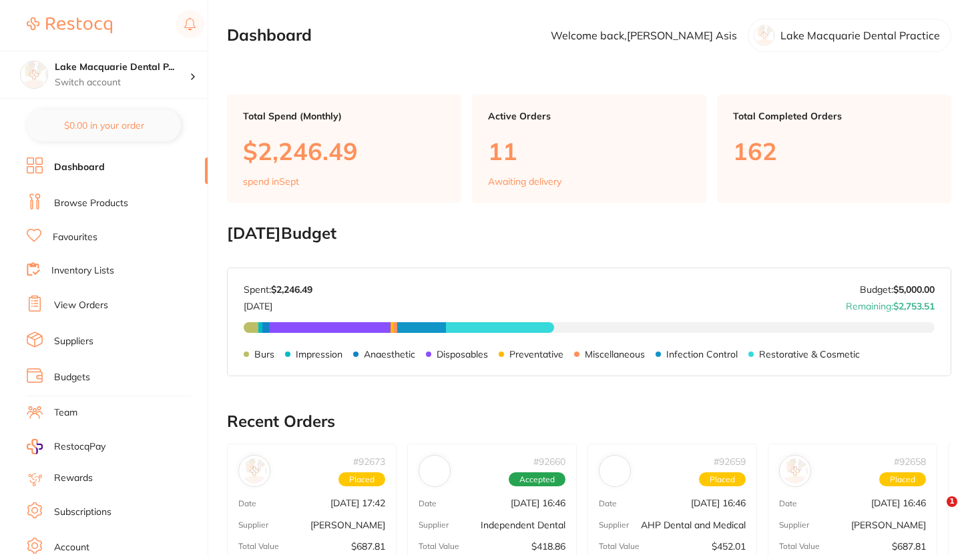 This screenshot has height=555, width=978. What do you see at coordinates (536, 480) in the screenshot?
I see `span: Accepted` at bounding box center [536, 480].